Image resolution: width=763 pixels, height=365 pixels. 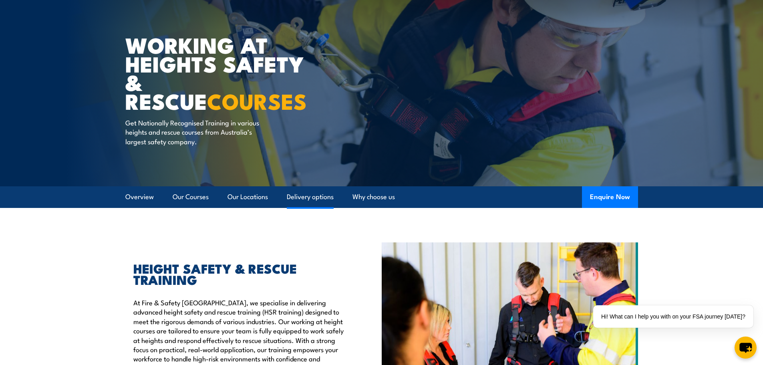 I want to click on a: Why choose us, so click(x=374, y=197).